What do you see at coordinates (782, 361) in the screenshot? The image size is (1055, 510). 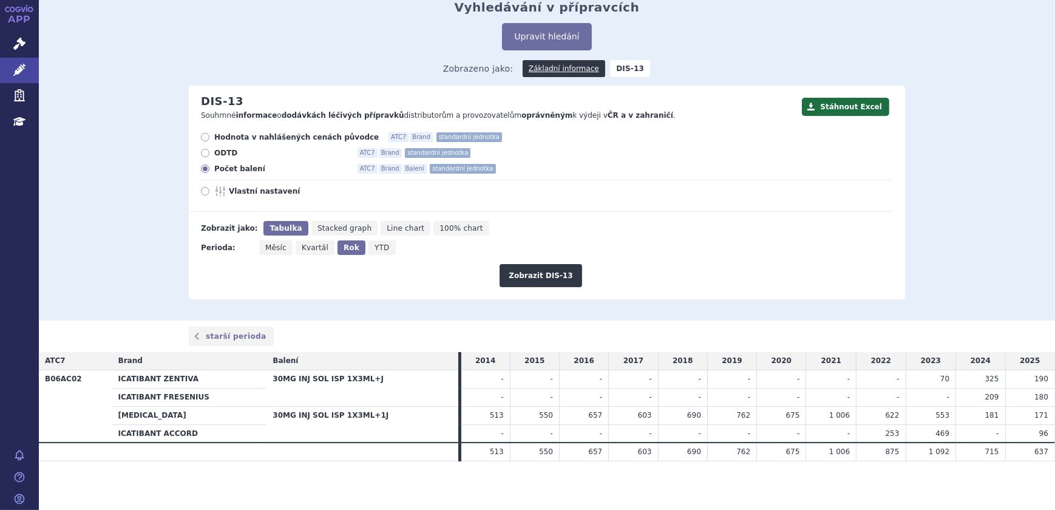 I see `td: 2020` at bounding box center [782, 361].